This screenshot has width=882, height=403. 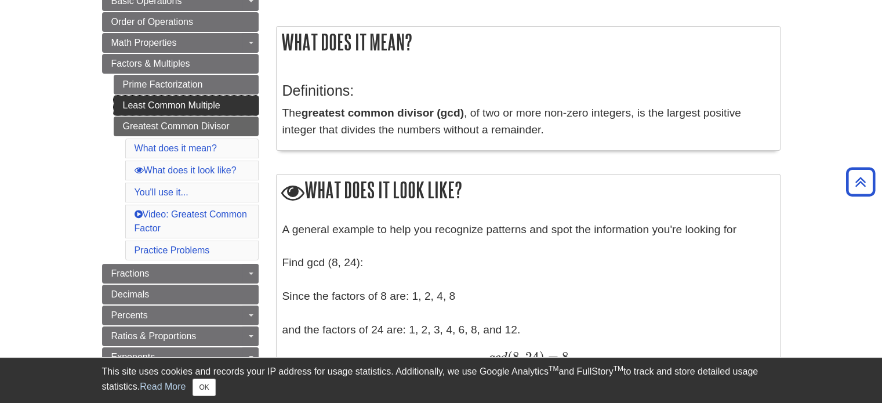 I want to click on span: Exponents, so click(x=133, y=357).